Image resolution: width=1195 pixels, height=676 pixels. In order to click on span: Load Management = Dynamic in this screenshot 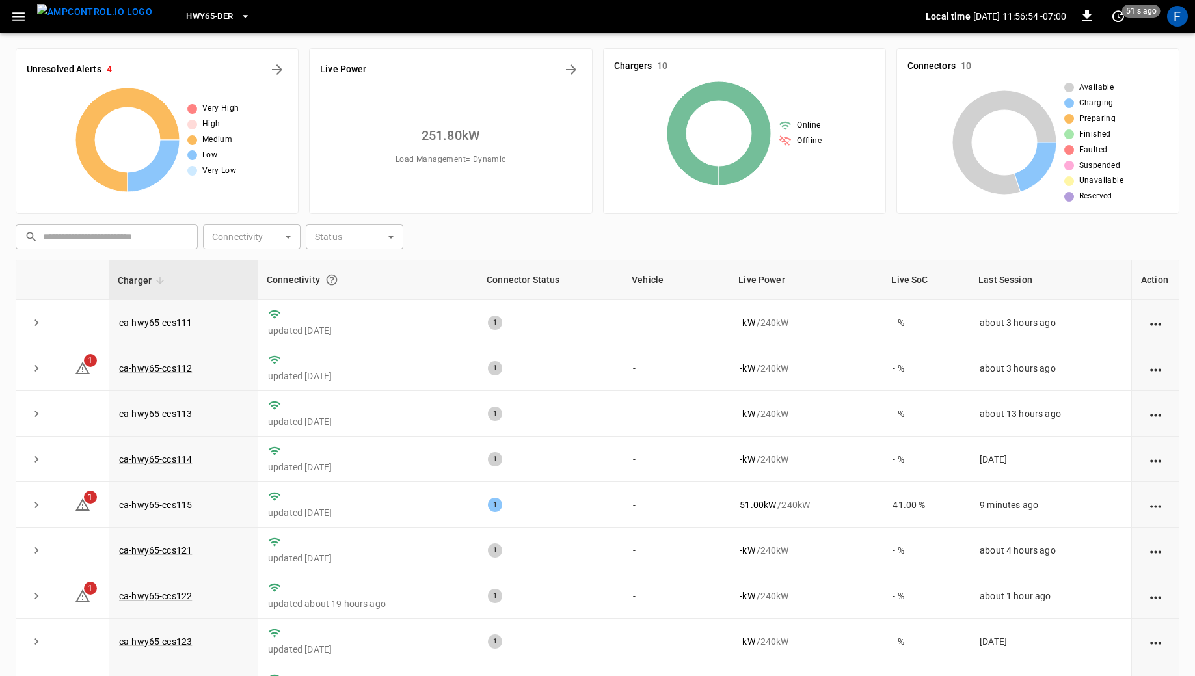, I will do `click(451, 160)`.